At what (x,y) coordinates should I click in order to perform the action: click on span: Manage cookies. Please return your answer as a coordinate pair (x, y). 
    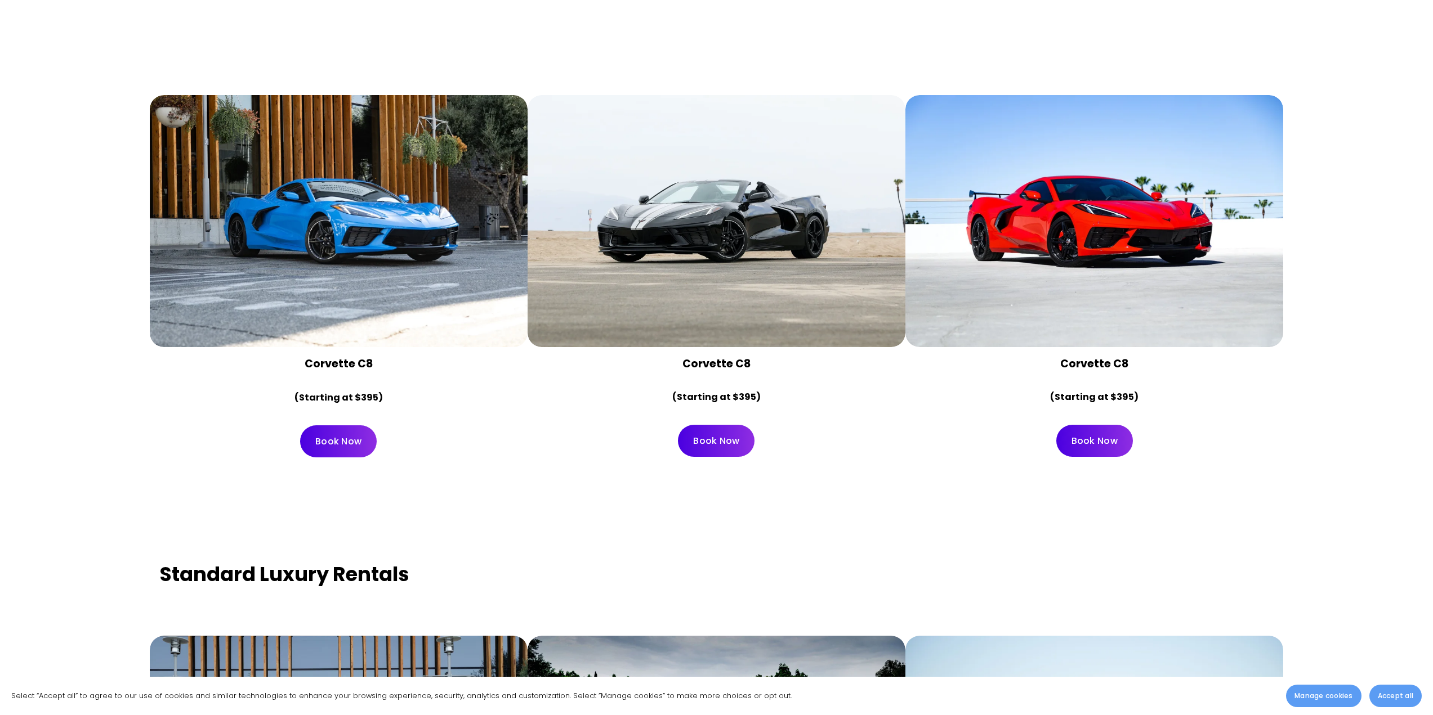
    Looking at the image, I should click on (1323, 696).